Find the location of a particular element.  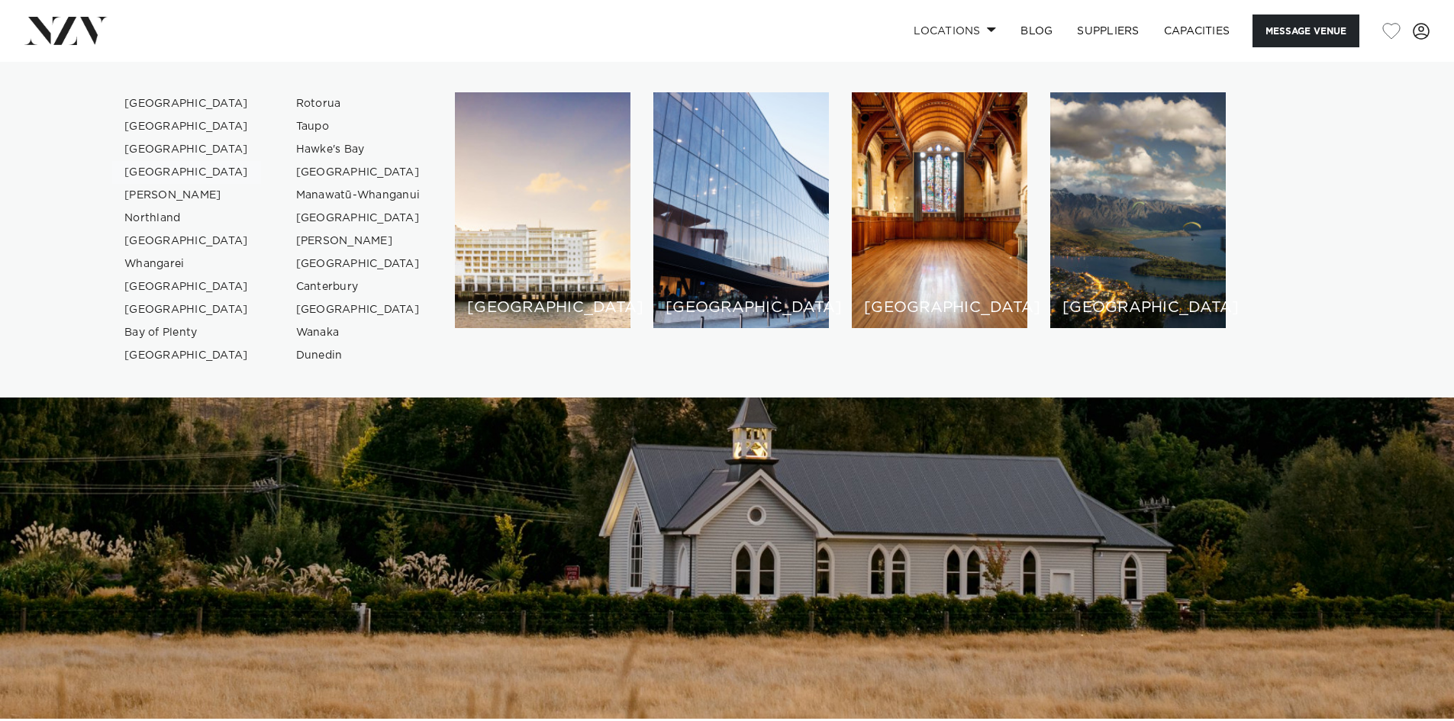

button: Message Venue is located at coordinates (1306, 31).